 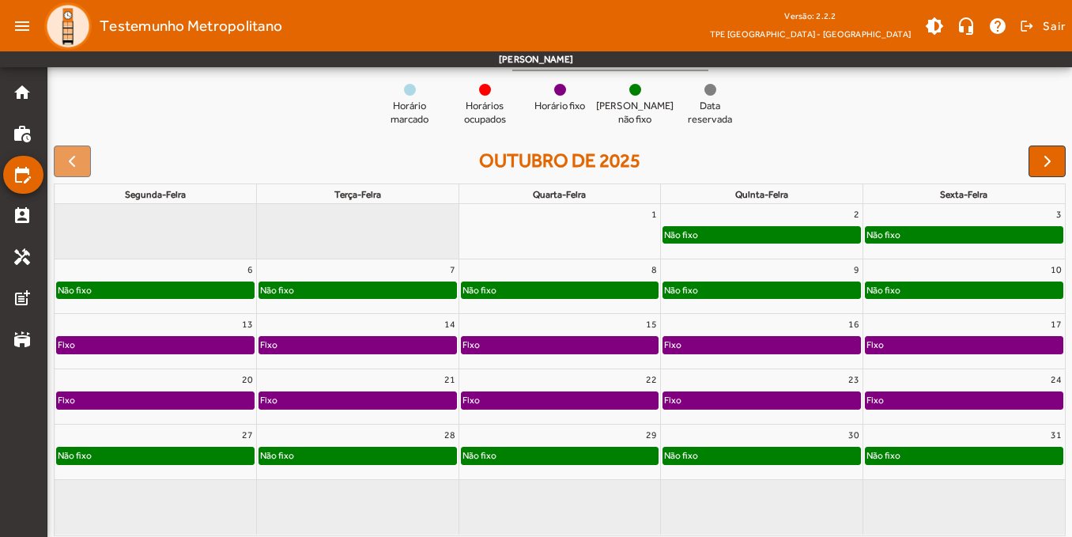 I want to click on a: 22 de outubro de 2025, so click(x=651, y=379).